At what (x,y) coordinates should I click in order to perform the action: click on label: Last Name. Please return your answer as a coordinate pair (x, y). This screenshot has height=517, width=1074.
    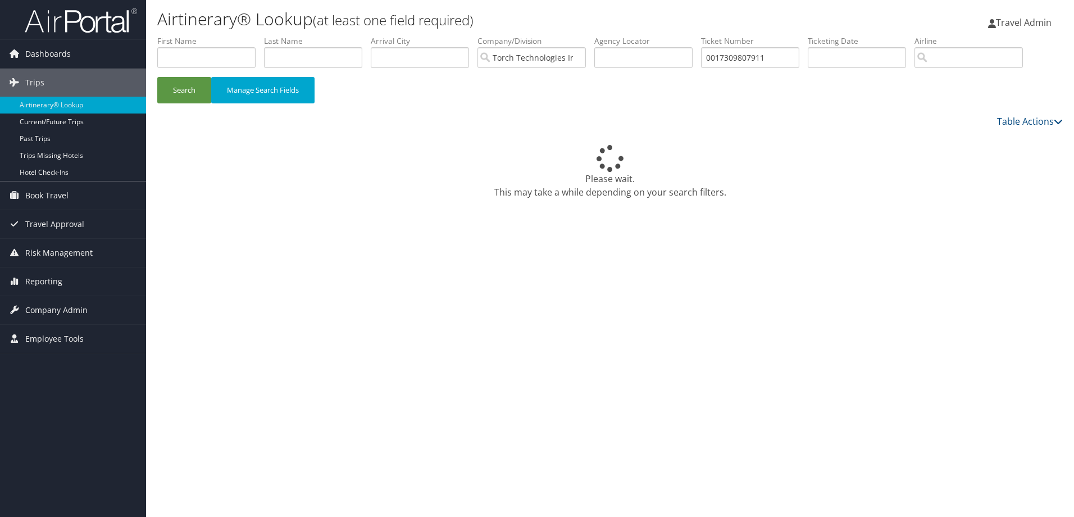
    Looking at the image, I should click on (317, 41).